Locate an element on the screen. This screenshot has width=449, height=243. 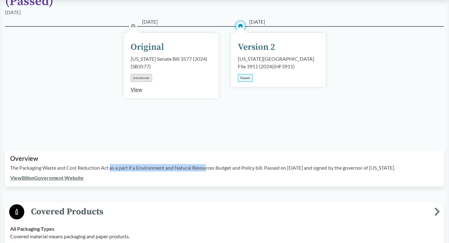
div: Introduced is located at coordinates (141, 78).